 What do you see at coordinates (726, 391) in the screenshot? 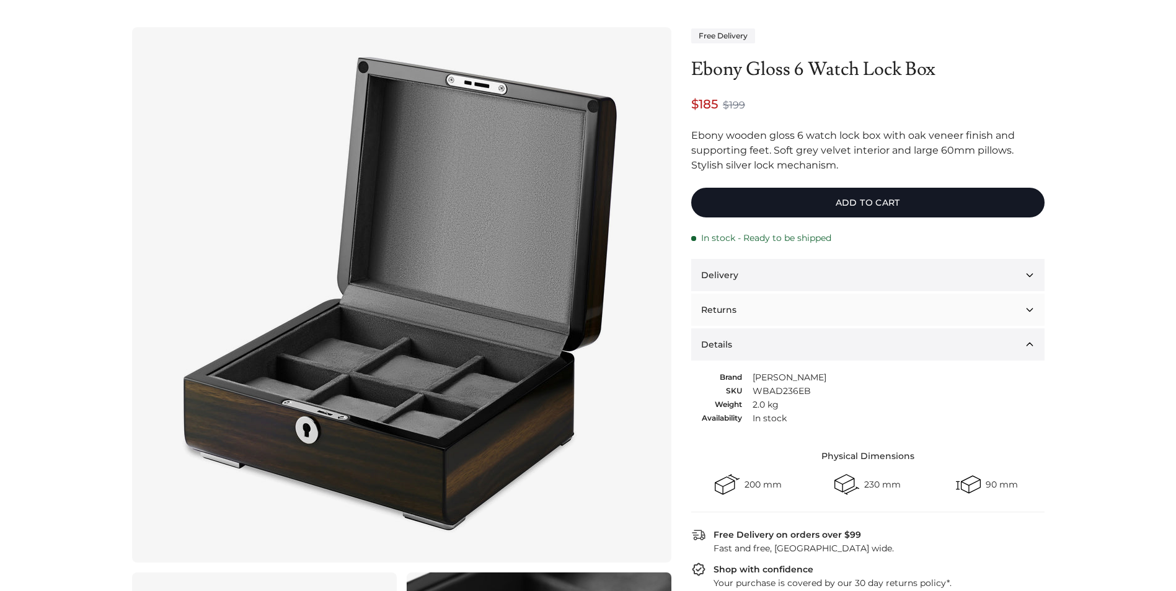
I see `th: SKU` at bounding box center [726, 391].